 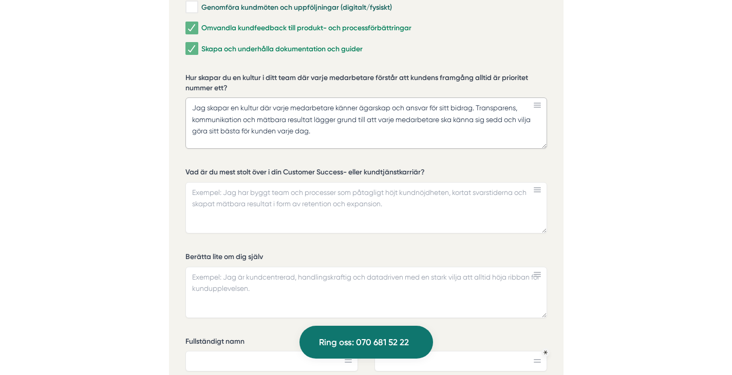 I want to click on input: Genomföra kundmöten och uppföljningar (digitalt/fysiskt), so click(x=191, y=7).